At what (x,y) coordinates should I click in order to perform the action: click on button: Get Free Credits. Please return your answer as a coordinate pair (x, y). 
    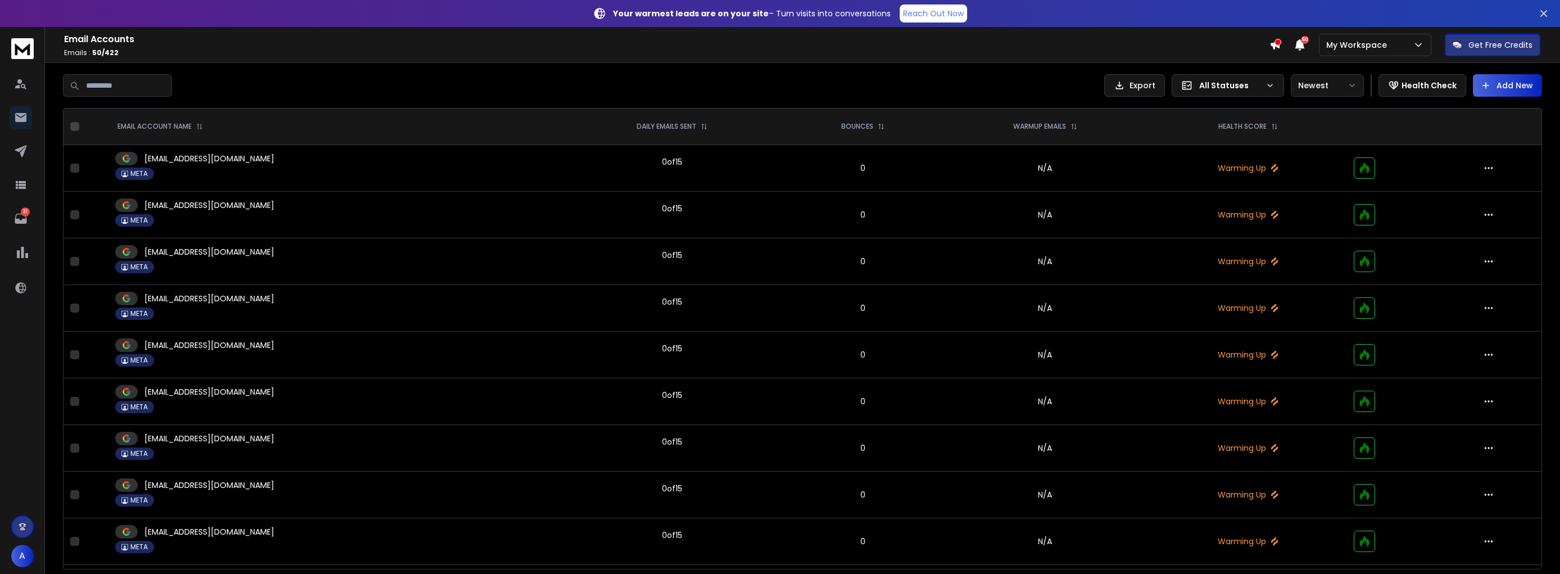
    Looking at the image, I should click on (1492, 45).